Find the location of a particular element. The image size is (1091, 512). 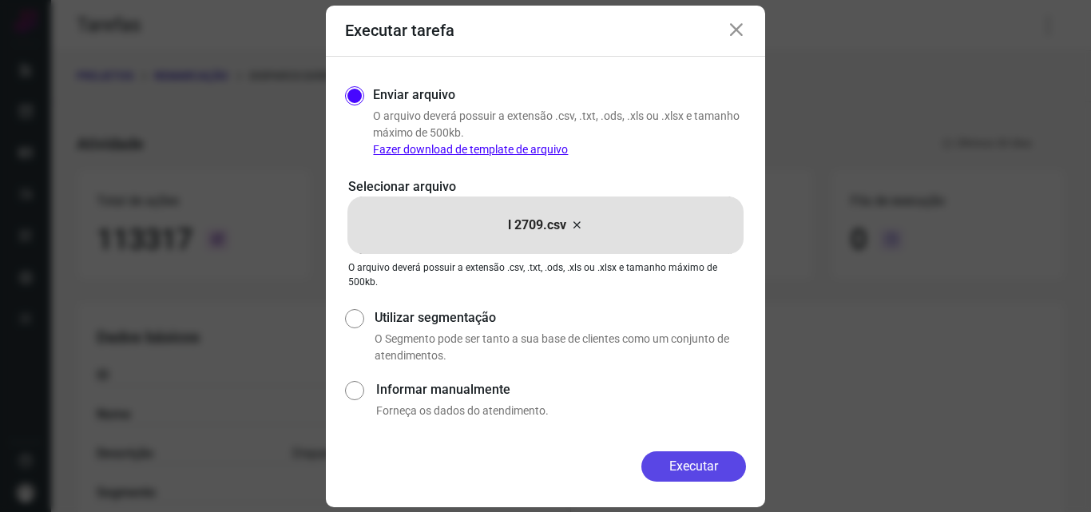

a: Fazer download de template de arquivo is located at coordinates (470, 149).